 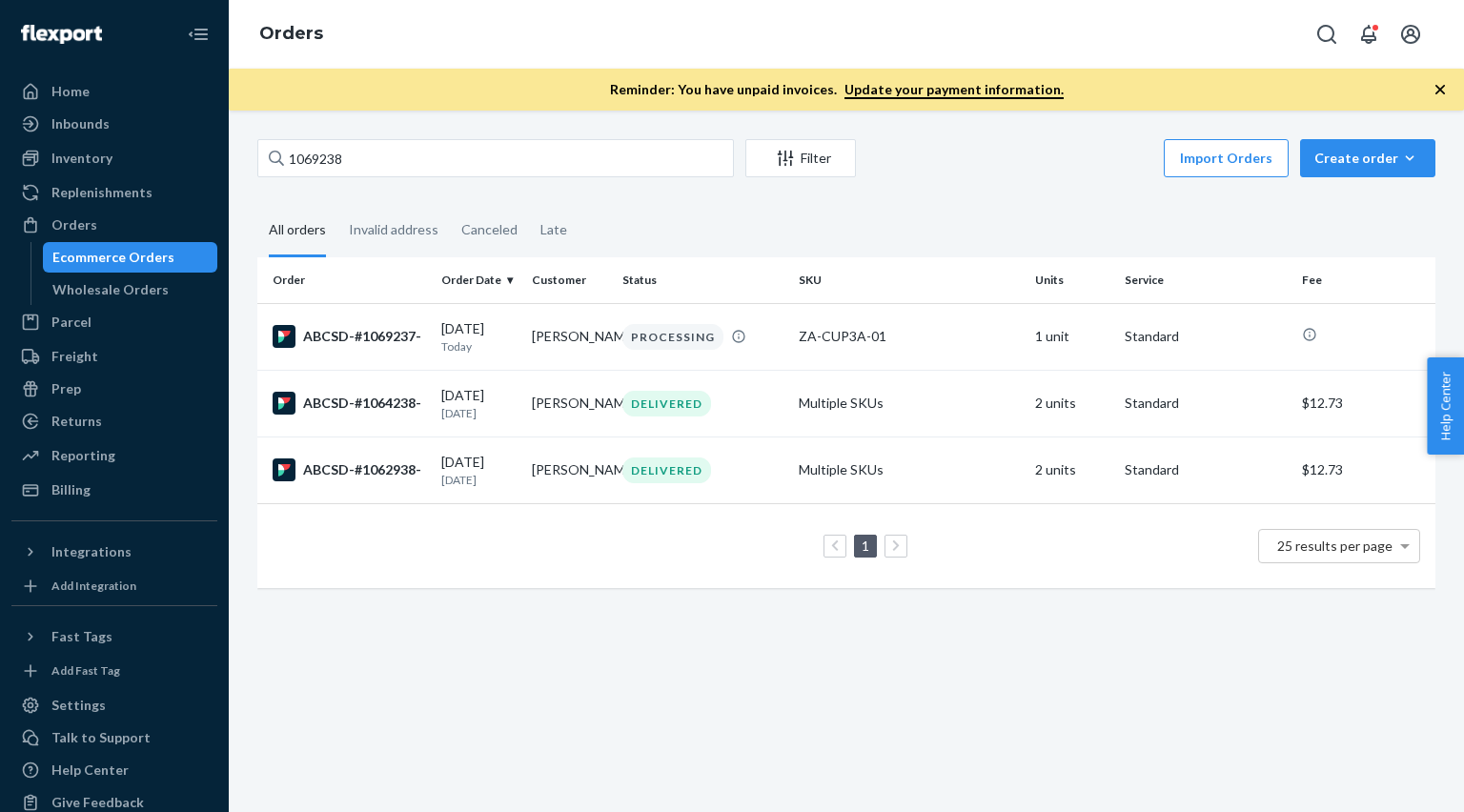 I want to click on div: Ecommerce Orders, so click(x=113, y=257).